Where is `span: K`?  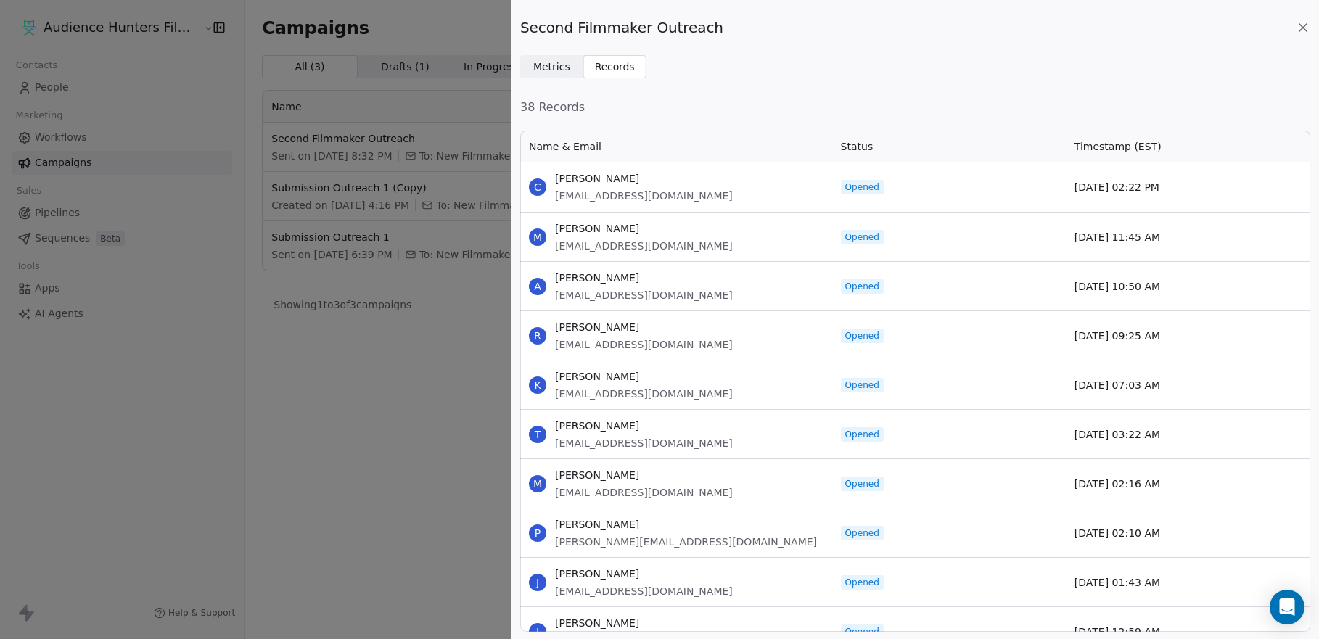
span: K is located at coordinates (538, 385).